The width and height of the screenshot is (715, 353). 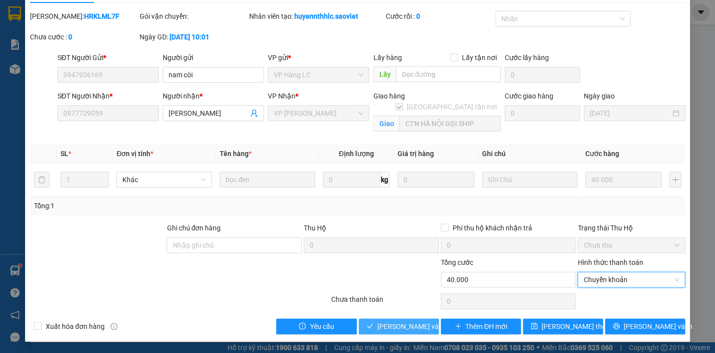 I want to click on span: Lấy, so click(x=385, y=74).